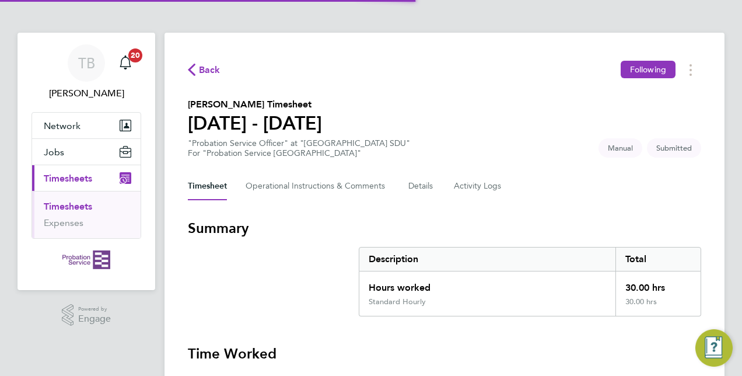 Image resolution: width=742 pixels, height=376 pixels. I want to click on span: Network, so click(62, 125).